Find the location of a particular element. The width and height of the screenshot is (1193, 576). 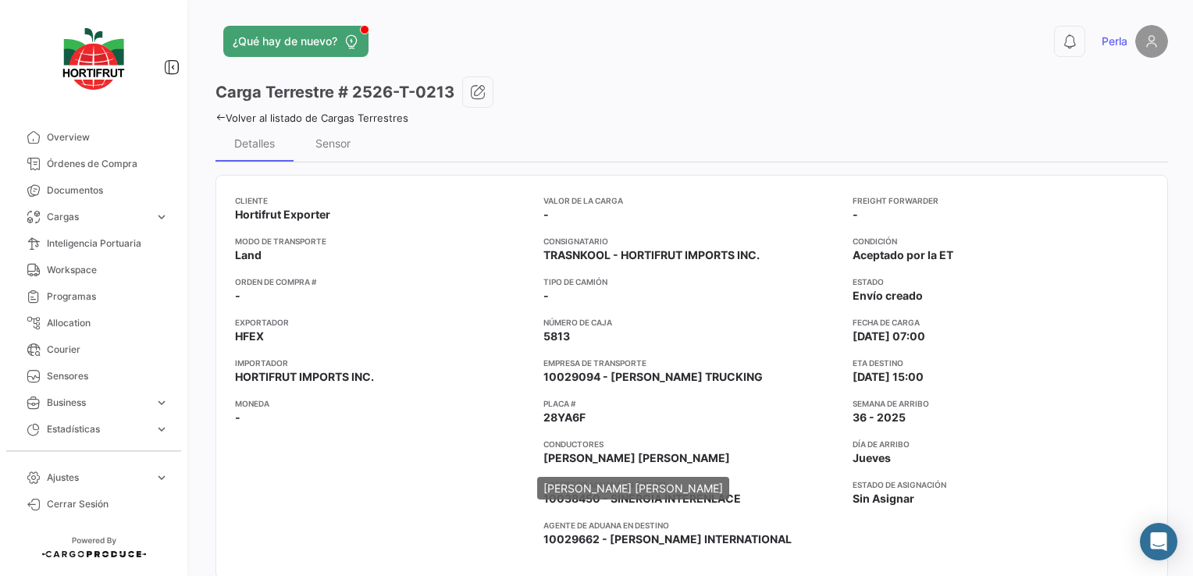

img: logo-hortifrut.svg is located at coordinates (94, 59).